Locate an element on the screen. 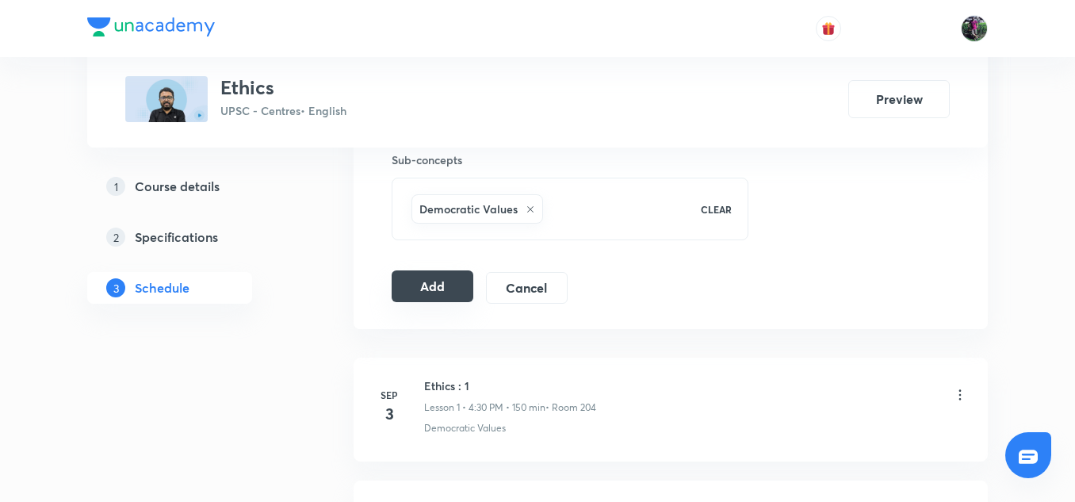 The width and height of the screenshot is (1075, 502). button: Preview is located at coordinates (899, 99).